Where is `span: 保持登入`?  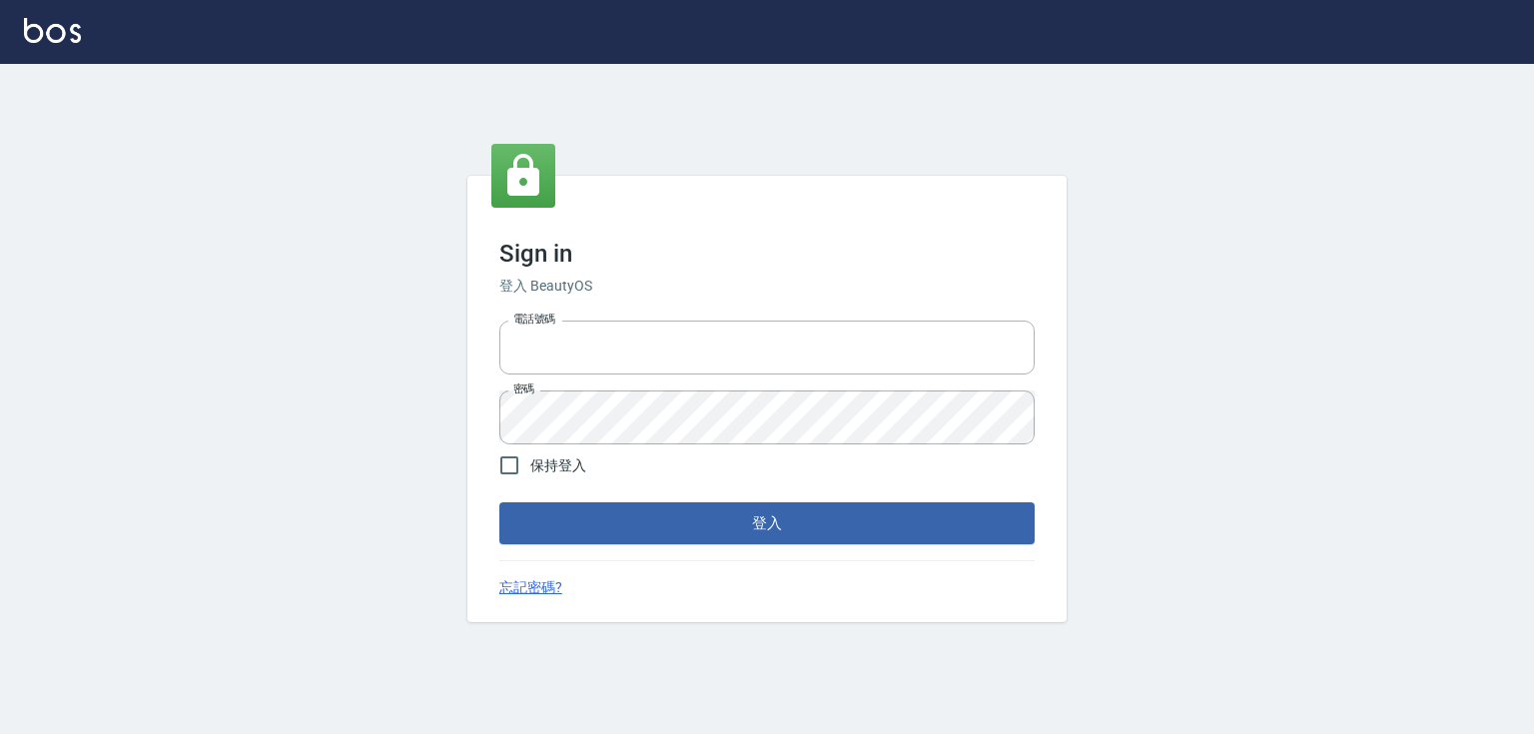
span: 保持登入 is located at coordinates (558, 465).